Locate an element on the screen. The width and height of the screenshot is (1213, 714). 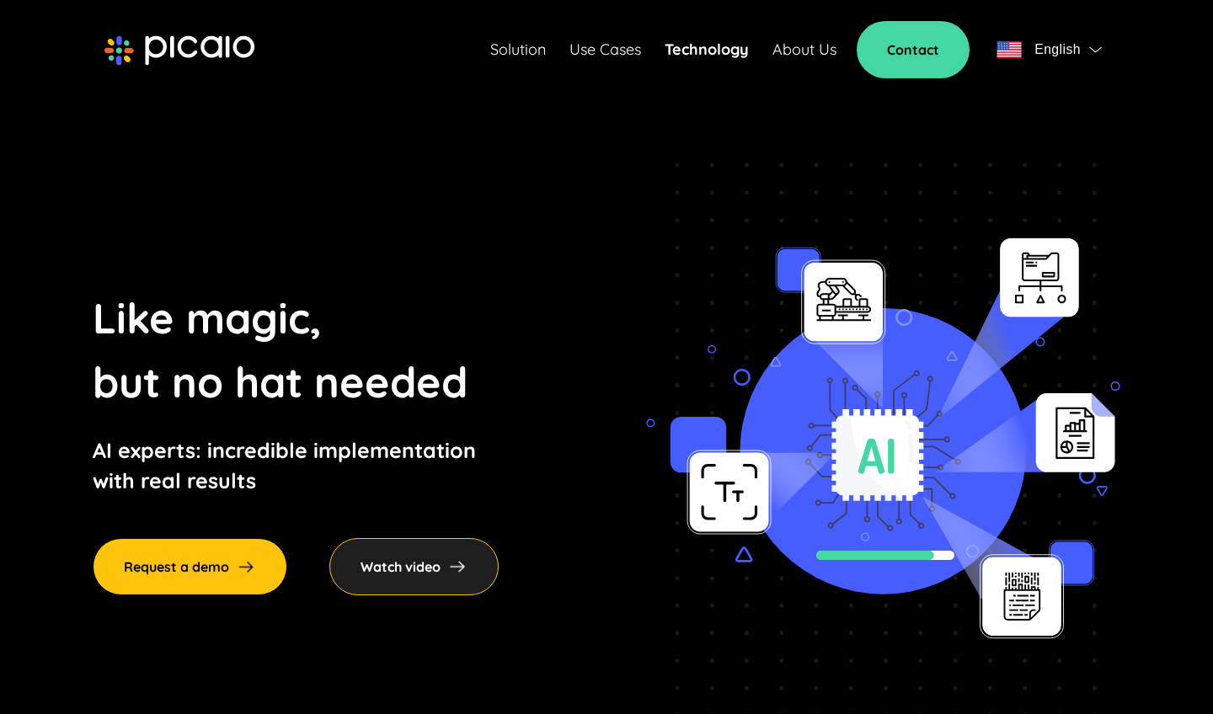
a: Technology is located at coordinates (707, 50).